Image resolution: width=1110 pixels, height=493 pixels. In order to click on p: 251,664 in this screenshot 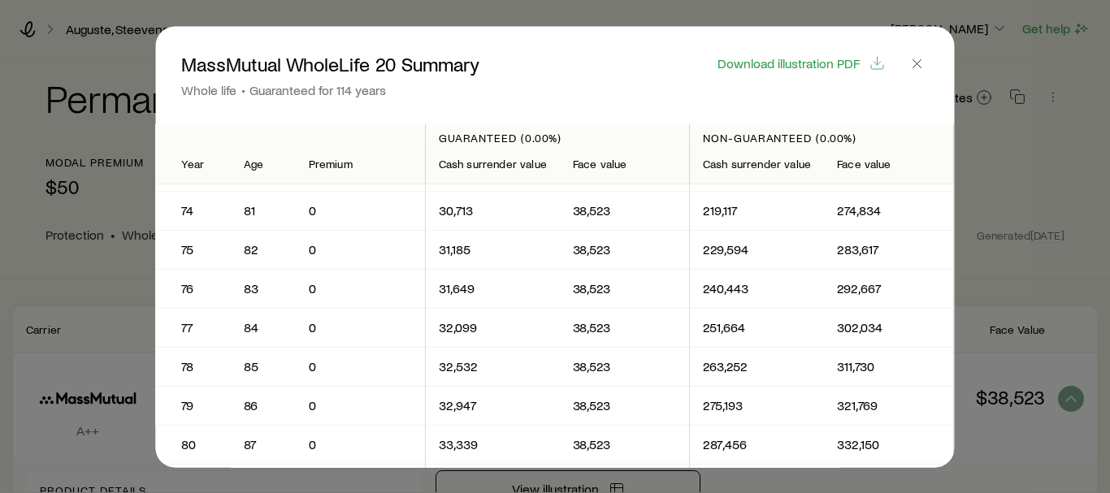, I will do `click(756, 328)`.